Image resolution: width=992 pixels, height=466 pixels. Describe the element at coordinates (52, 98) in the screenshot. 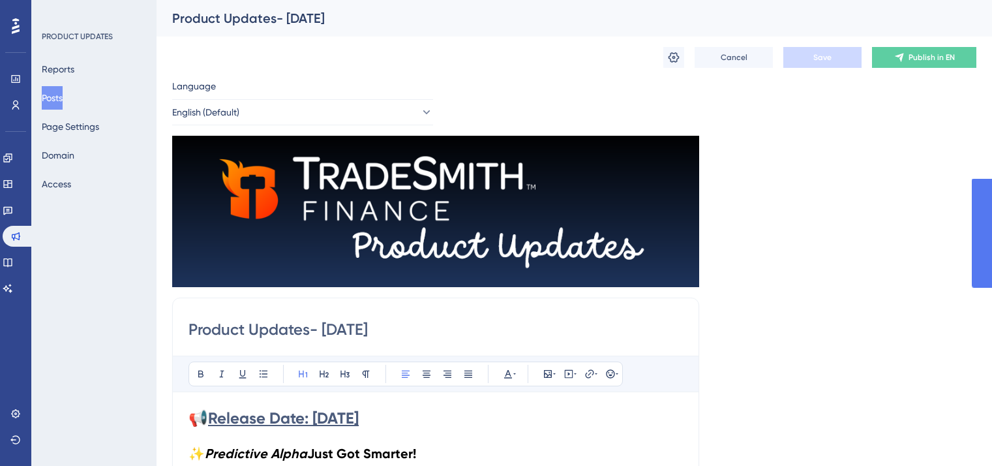

I see `button: Posts` at that location.